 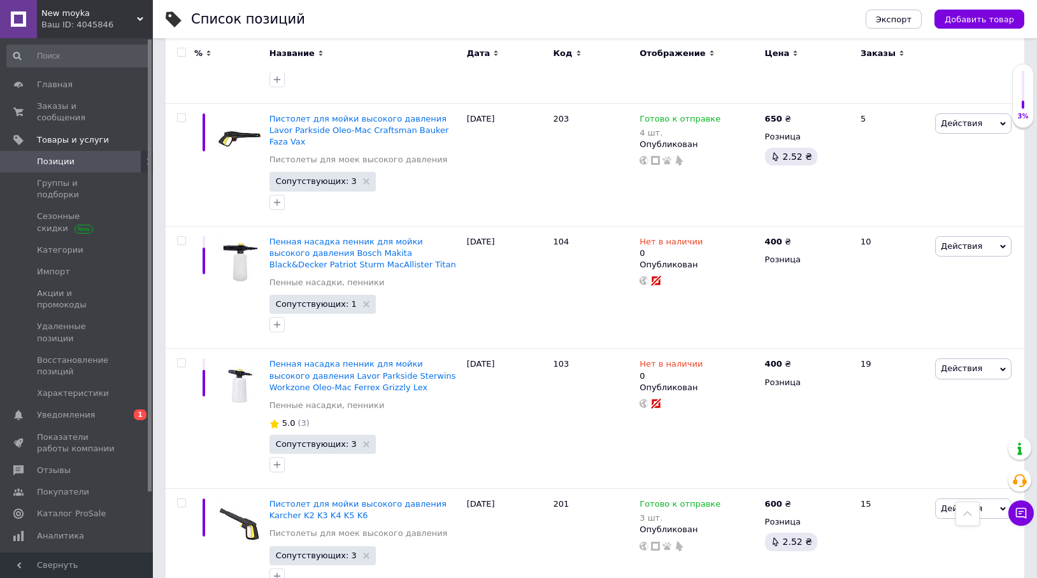 What do you see at coordinates (304, 423) in the screenshot?
I see `span: (3)` at bounding box center [304, 423].